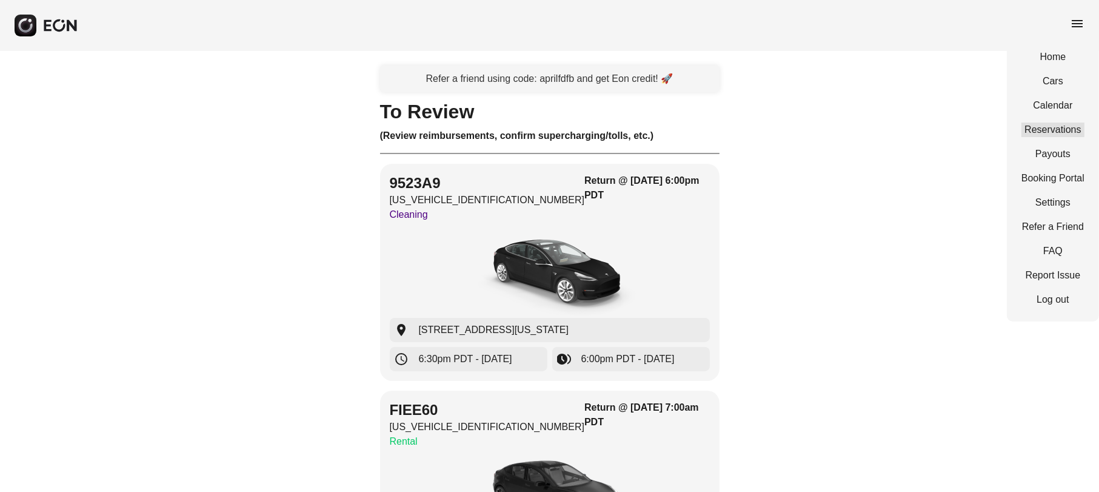  I want to click on a: Refer a Friend, so click(1053, 227).